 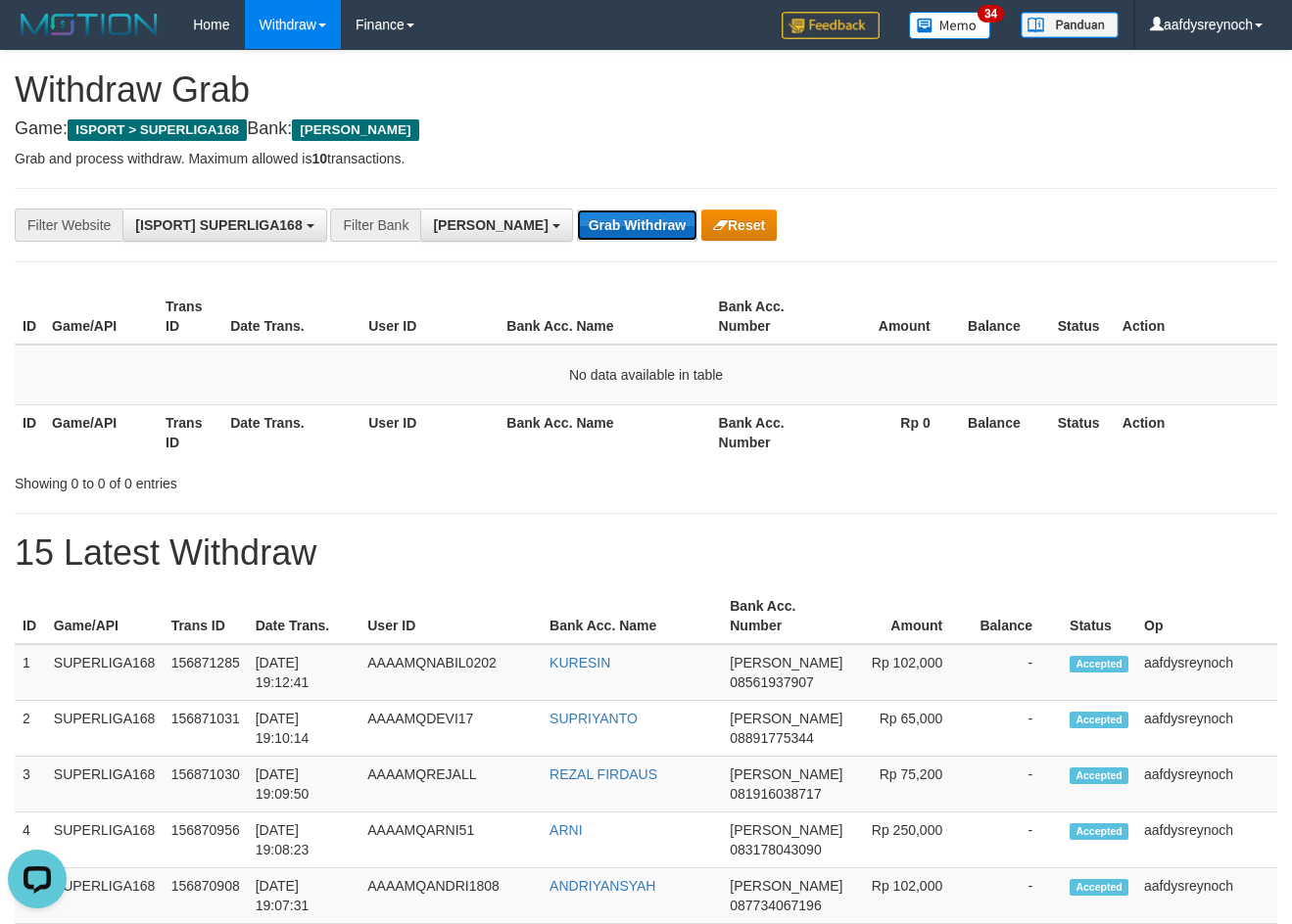 I want to click on td: 156871030, so click(x=205, y=784).